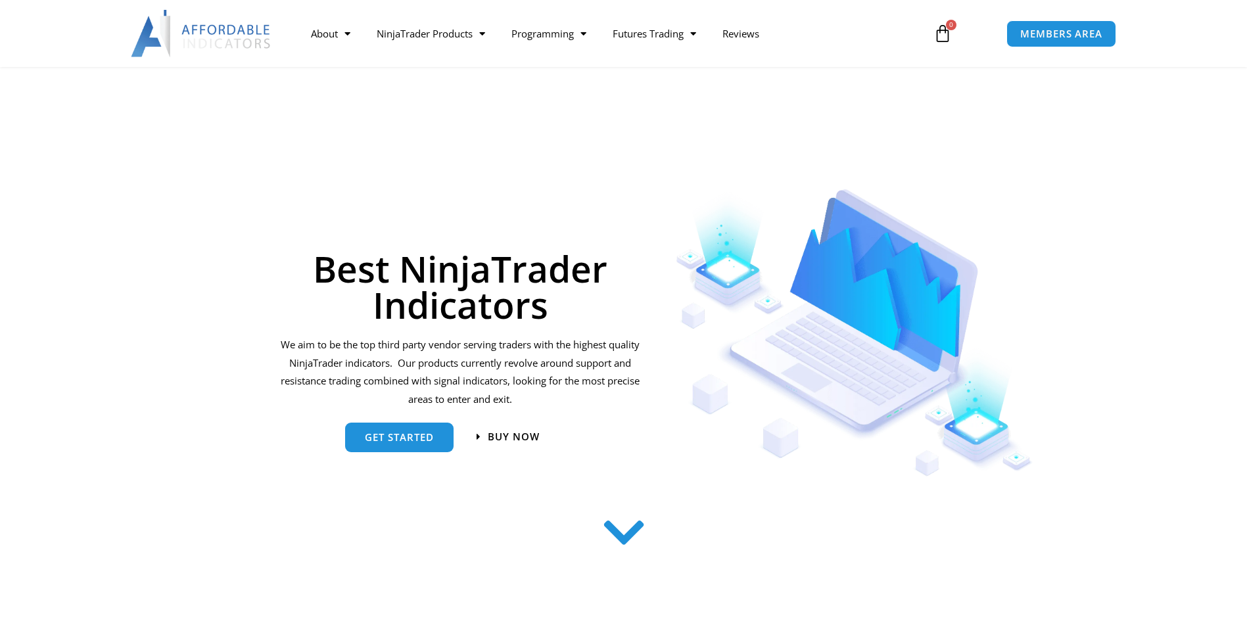 The width and height of the screenshot is (1247, 627). Describe the element at coordinates (854, 333) in the screenshot. I see `img: Indicators 1 | Affordable Indicators – NinjaTrader` at that location.